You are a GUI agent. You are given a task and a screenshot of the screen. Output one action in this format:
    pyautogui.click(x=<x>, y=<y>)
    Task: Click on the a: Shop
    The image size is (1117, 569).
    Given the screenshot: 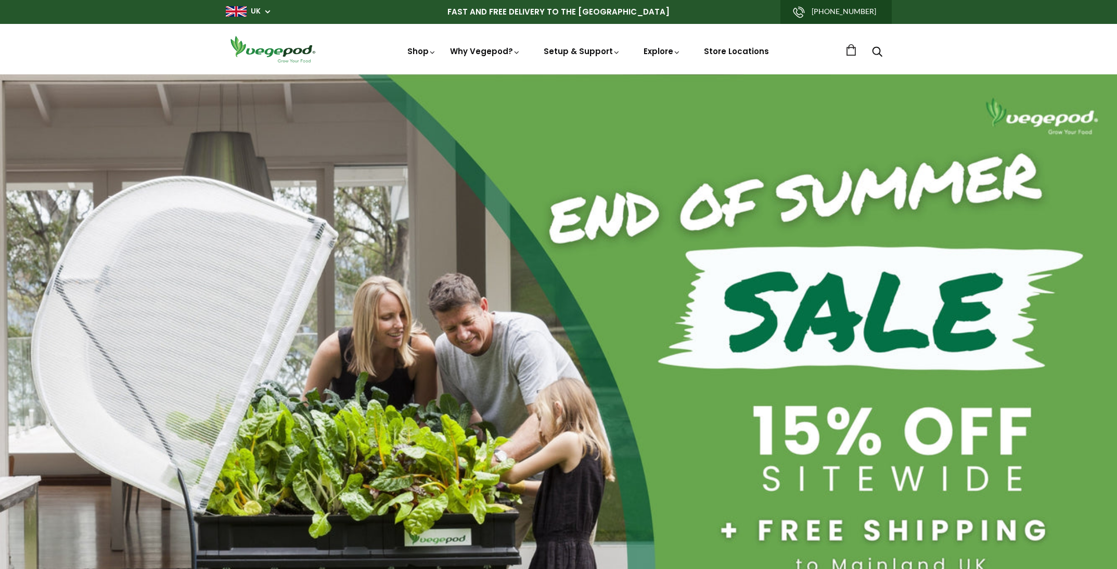 What is the action you would take?
    pyautogui.click(x=422, y=51)
    